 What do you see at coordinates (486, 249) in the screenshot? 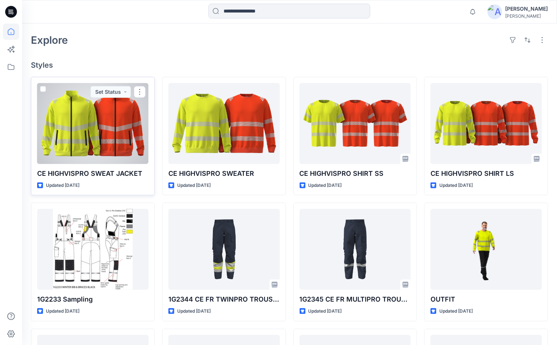
I see `a: OUTFIT` at bounding box center [486, 249].